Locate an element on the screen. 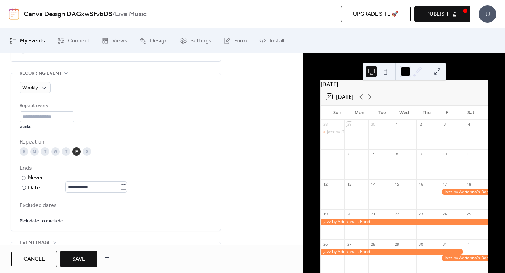 This screenshot has height=273, width=505. div: 15 is located at coordinates (397, 184).